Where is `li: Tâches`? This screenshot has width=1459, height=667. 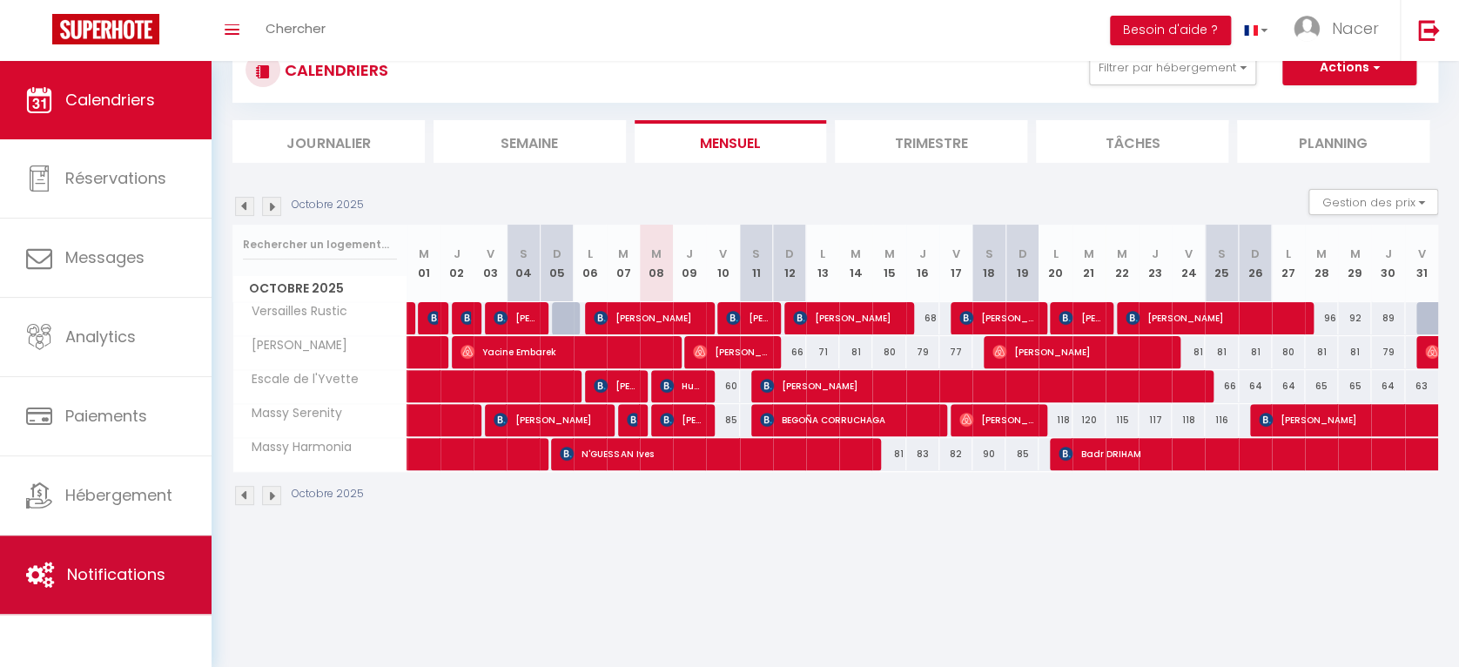
li: Tâches is located at coordinates (1132, 141).